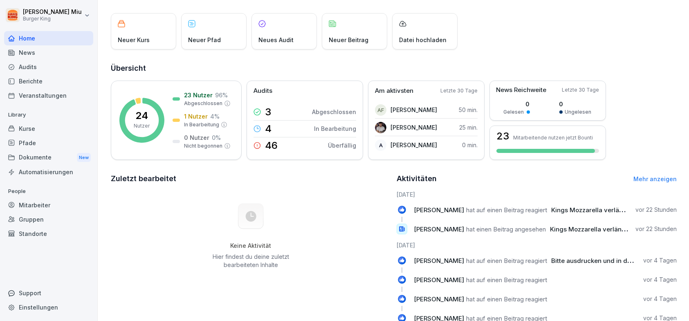 This screenshot has width=689, height=321. What do you see at coordinates (263, 91) in the screenshot?
I see `p: Audits` at bounding box center [263, 91].